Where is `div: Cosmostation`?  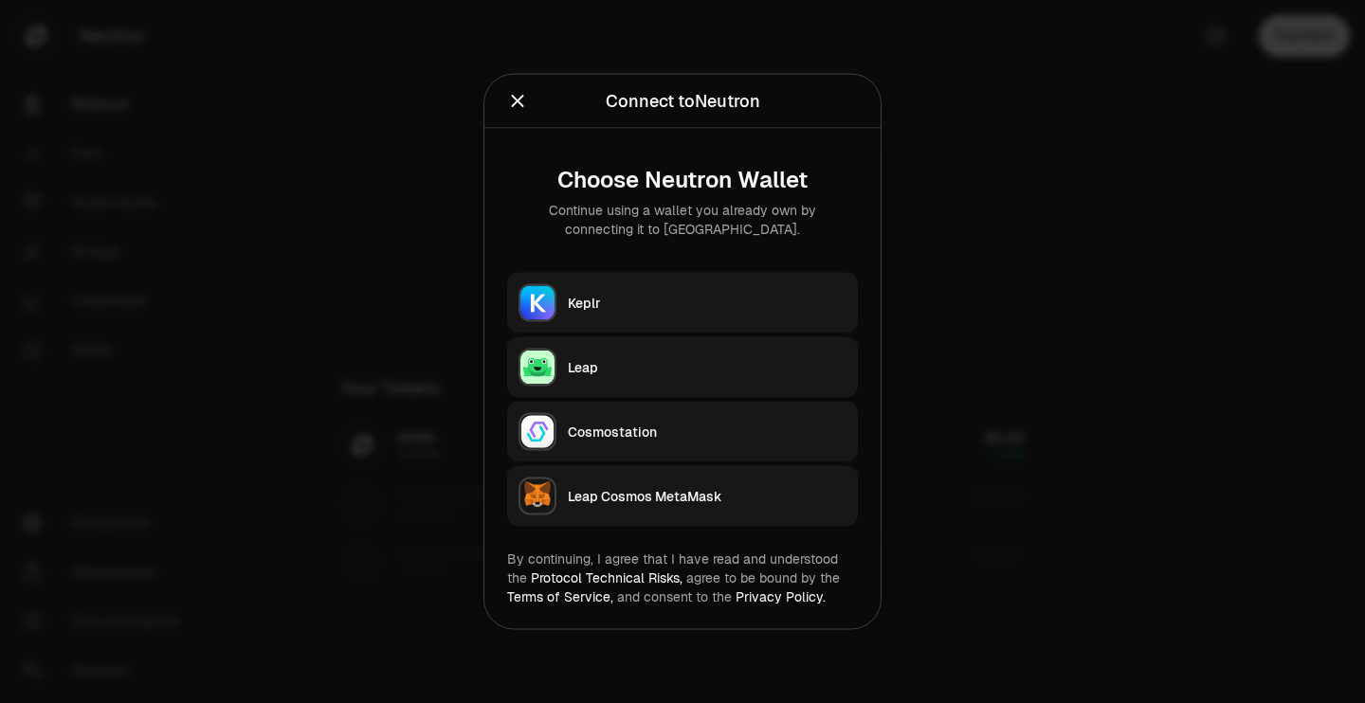 div: Cosmostation is located at coordinates (707, 432).